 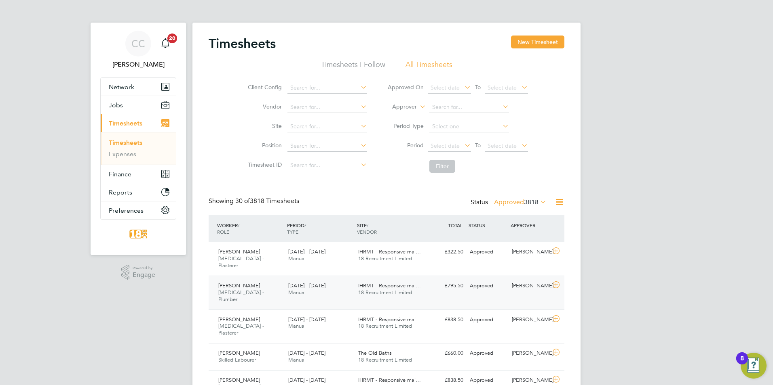 I want to click on span: 20, so click(x=172, y=38).